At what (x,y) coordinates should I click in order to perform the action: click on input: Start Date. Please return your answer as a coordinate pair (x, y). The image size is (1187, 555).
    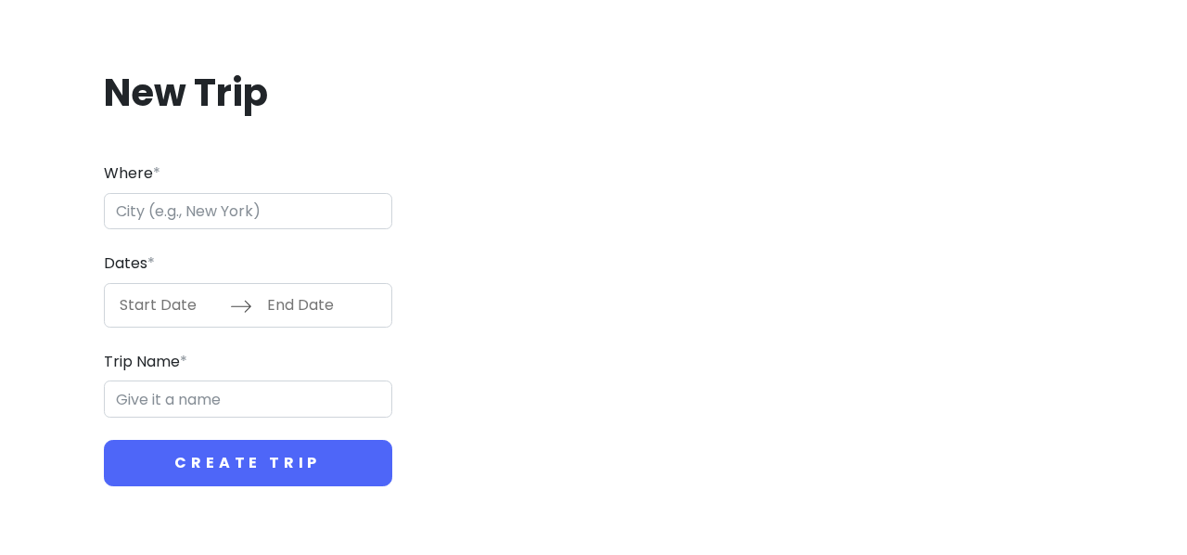
    Looking at the image, I should click on (170, 305).